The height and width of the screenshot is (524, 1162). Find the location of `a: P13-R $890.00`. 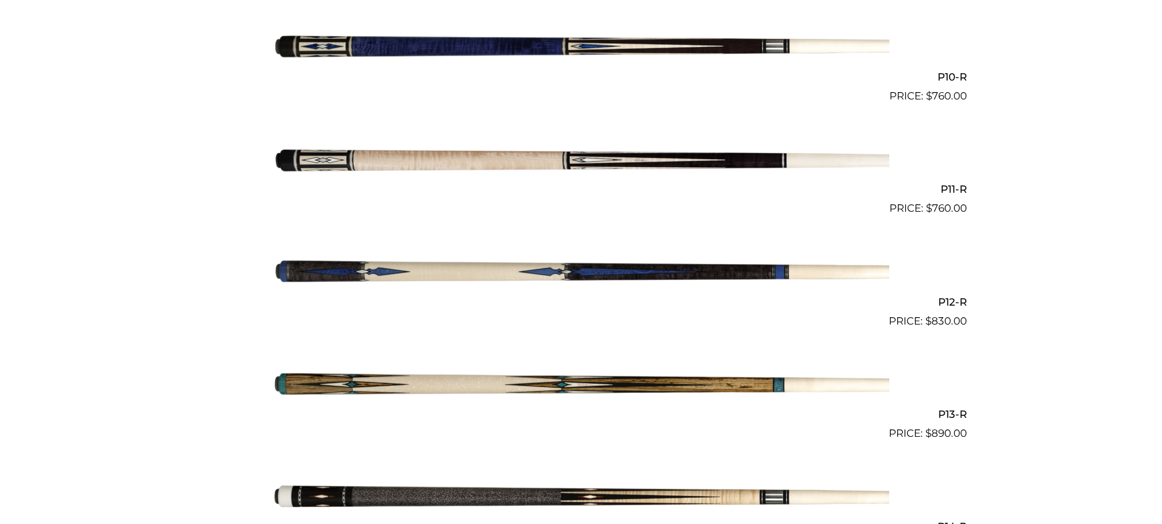

a: P13-R $890.00 is located at coordinates (581, 388).